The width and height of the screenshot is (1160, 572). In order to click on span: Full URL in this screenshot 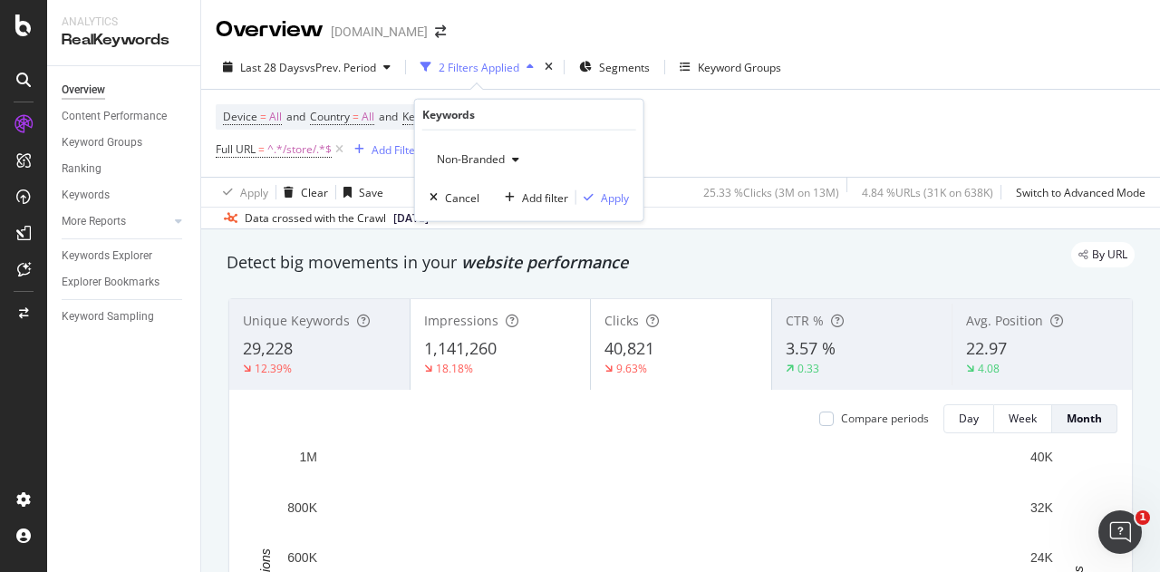, I will do `click(236, 149)`.